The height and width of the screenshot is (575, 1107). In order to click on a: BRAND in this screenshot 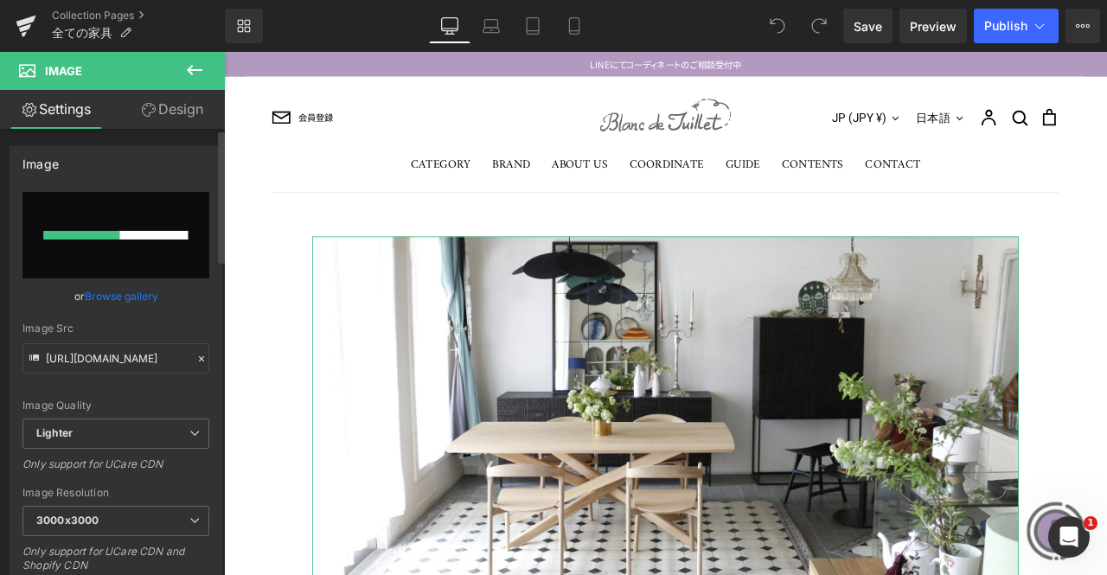, I will do `click(341, 134)`.